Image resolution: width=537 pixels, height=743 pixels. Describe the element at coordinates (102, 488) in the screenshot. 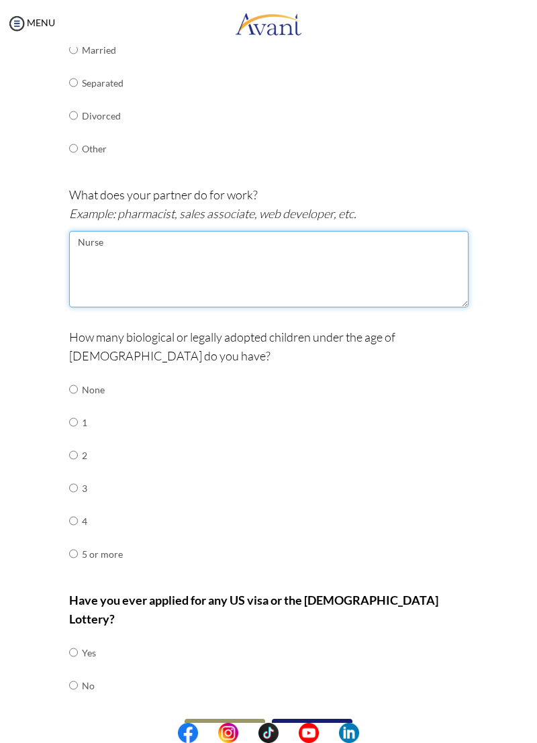

I see `td: 3` at that location.